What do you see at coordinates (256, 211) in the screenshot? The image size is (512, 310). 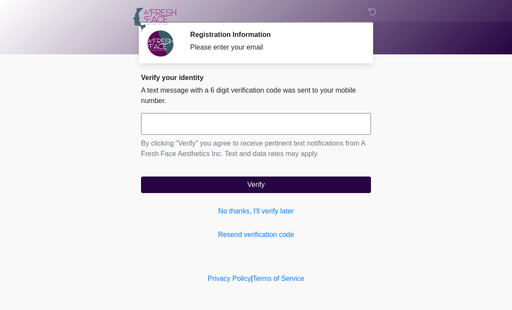 I see `a: No thanks, I'll verify later` at bounding box center [256, 211].